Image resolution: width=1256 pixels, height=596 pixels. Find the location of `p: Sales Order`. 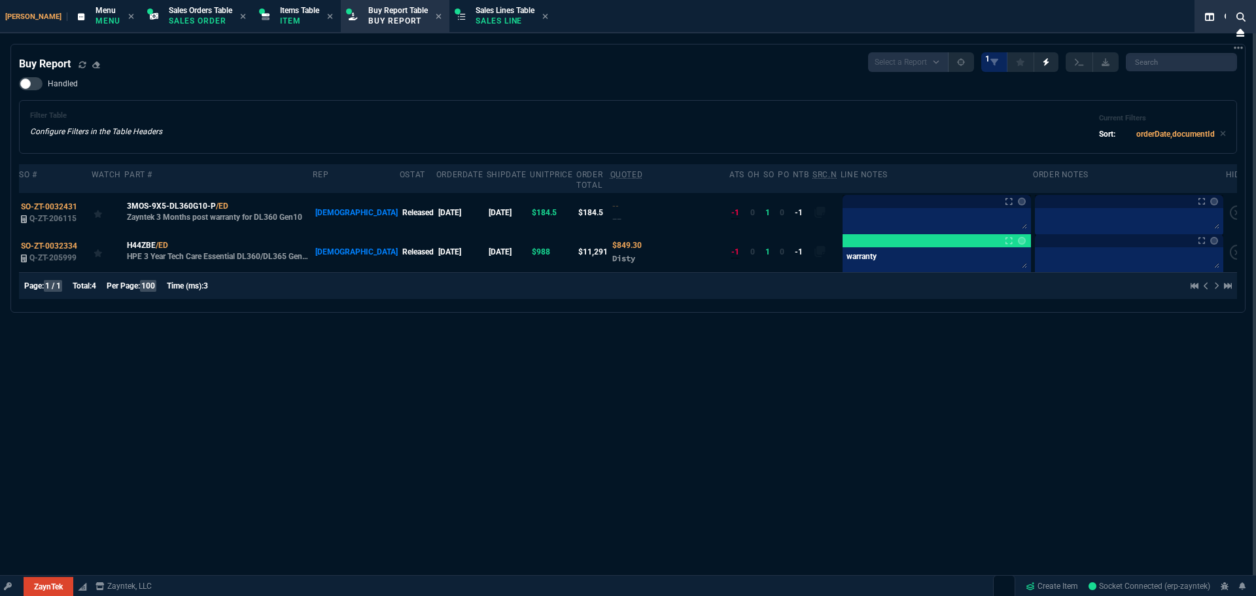

p: Sales Order is located at coordinates (200, 21).